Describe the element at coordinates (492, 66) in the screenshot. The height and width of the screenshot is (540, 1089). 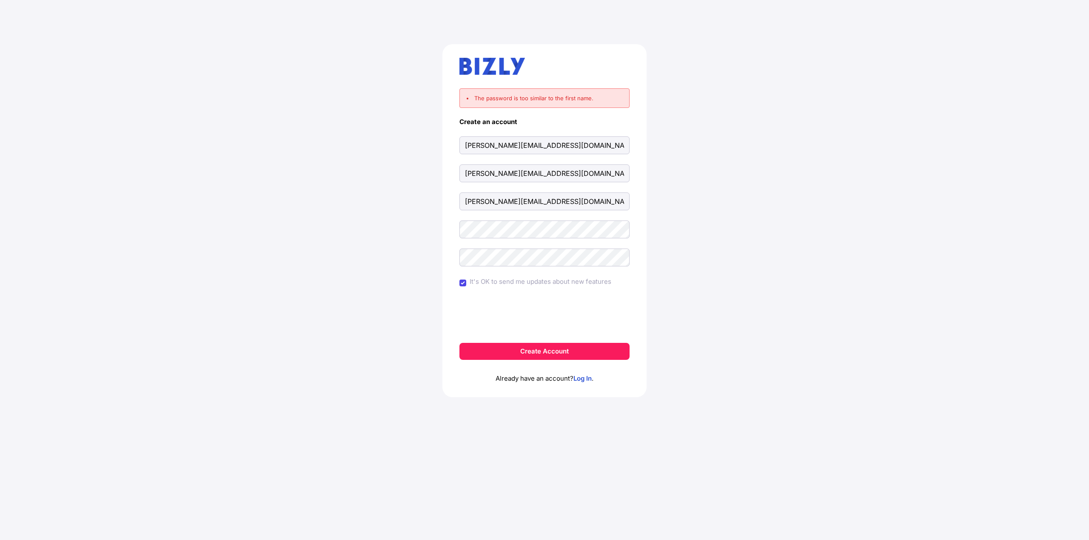
I see `img: bizly_logo.svg` at that location.